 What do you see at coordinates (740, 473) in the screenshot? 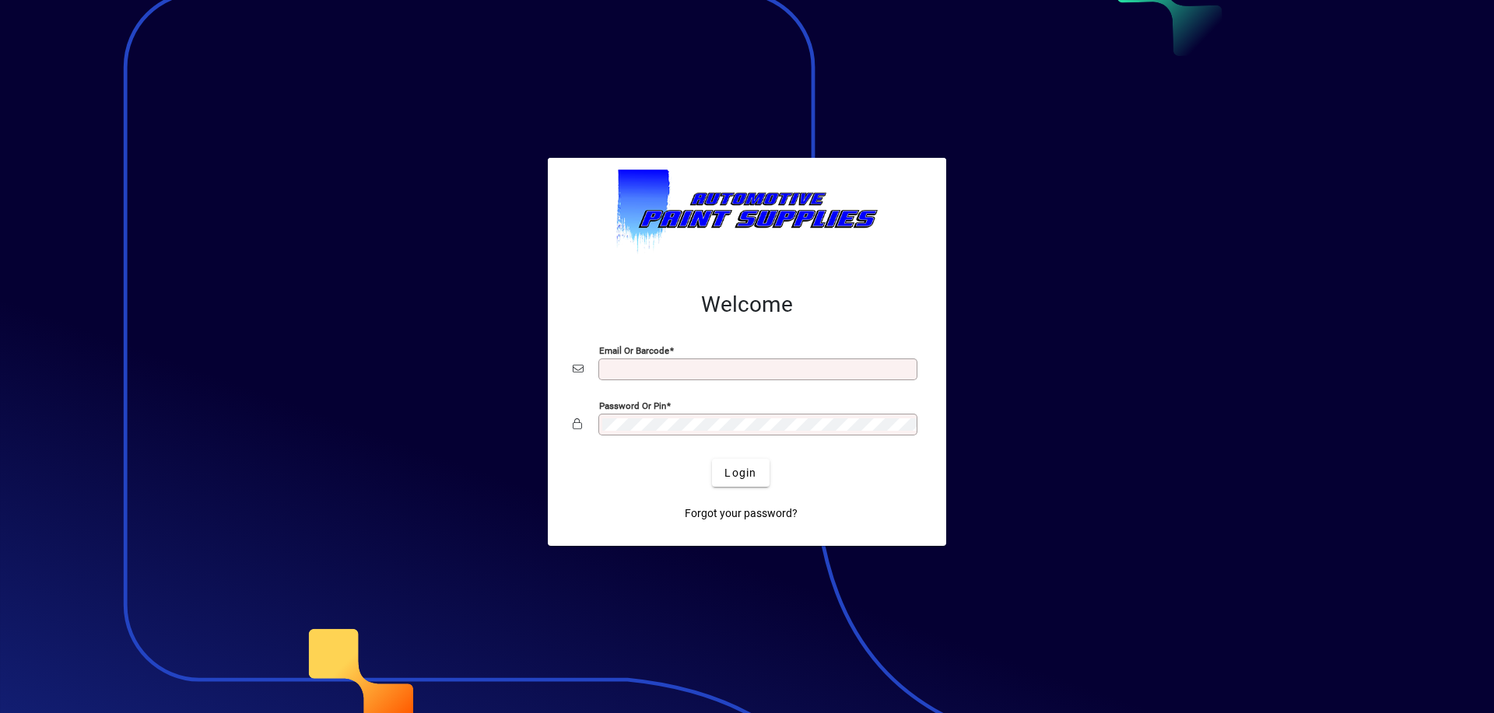
I see `span: Login` at bounding box center [740, 473].